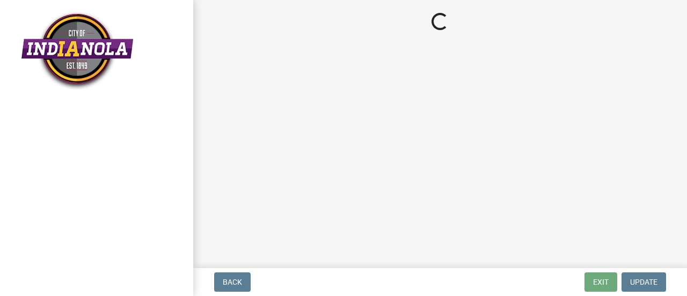 This screenshot has height=296, width=687. What do you see at coordinates (232, 282) in the screenshot?
I see `span: Back` at bounding box center [232, 282].